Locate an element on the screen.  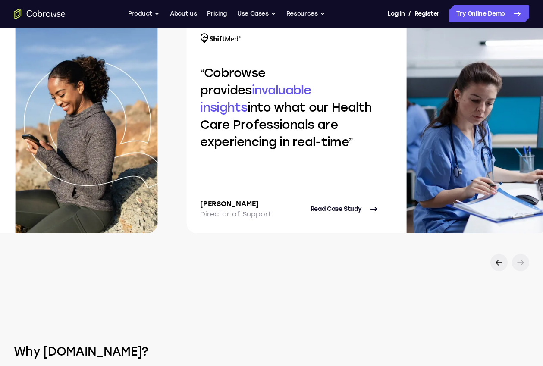
a: Try Online Demo is located at coordinates (489, 14).